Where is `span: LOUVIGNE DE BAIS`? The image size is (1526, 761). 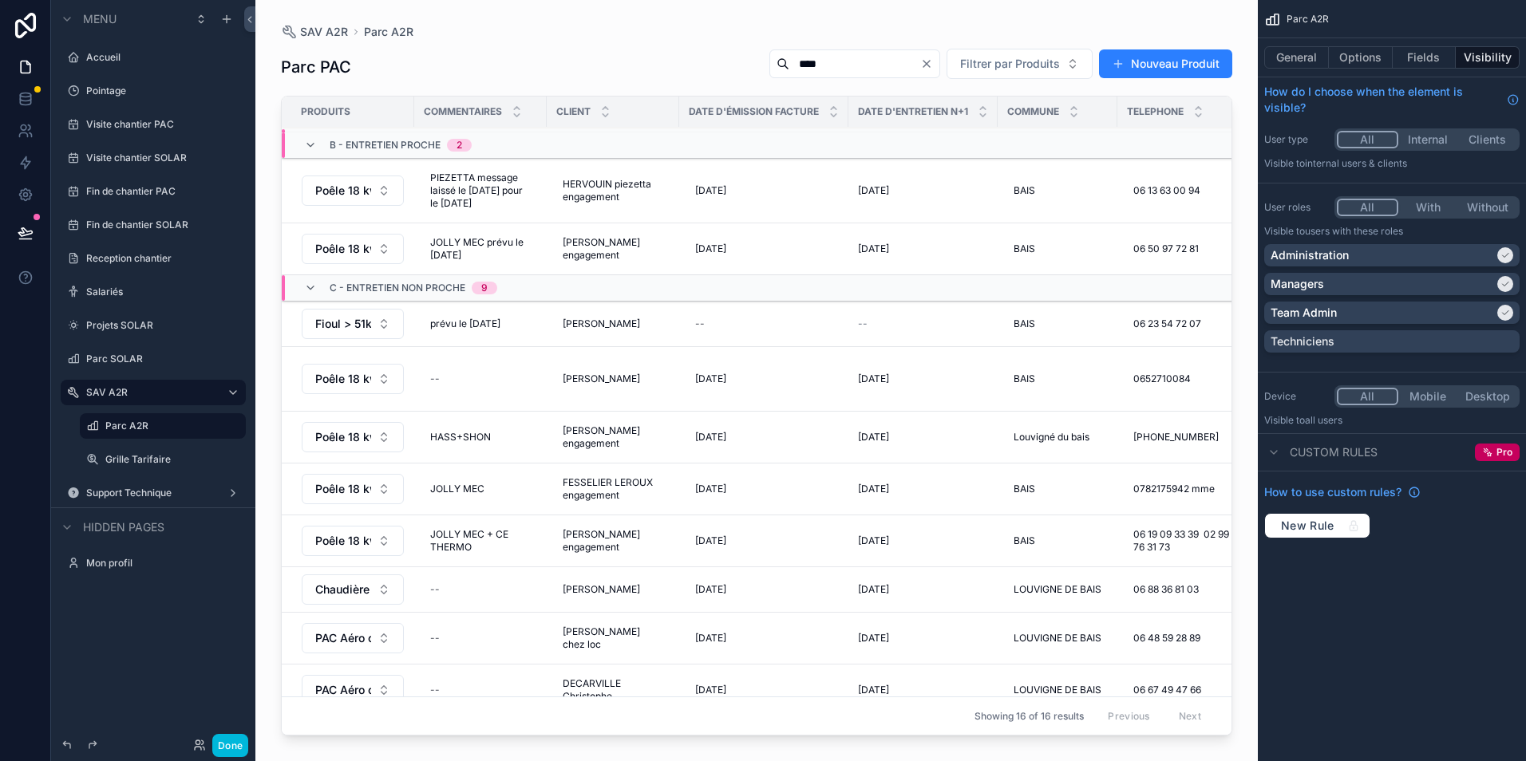
span: LOUVIGNE DE BAIS is located at coordinates (1058, 590).